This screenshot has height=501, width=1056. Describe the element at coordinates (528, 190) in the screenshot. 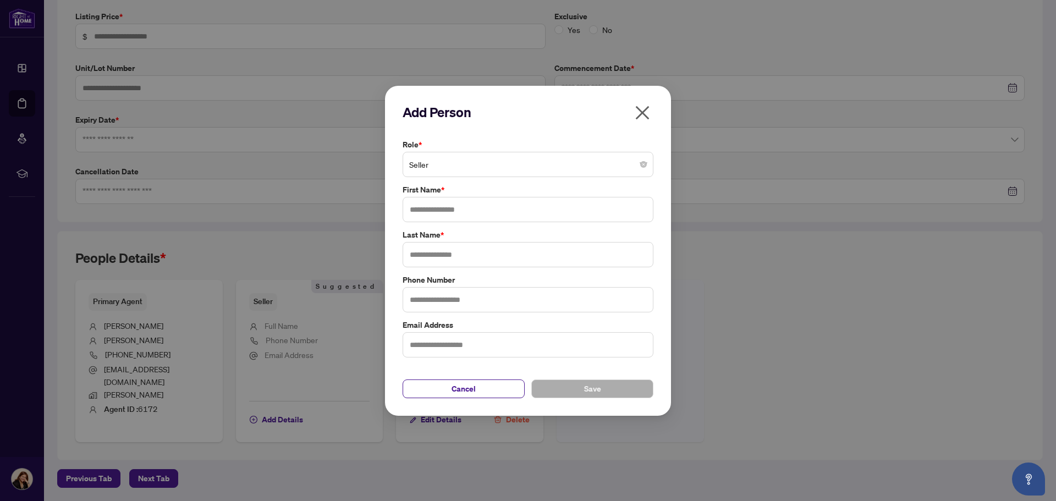

I see `label: First Name` at that location.